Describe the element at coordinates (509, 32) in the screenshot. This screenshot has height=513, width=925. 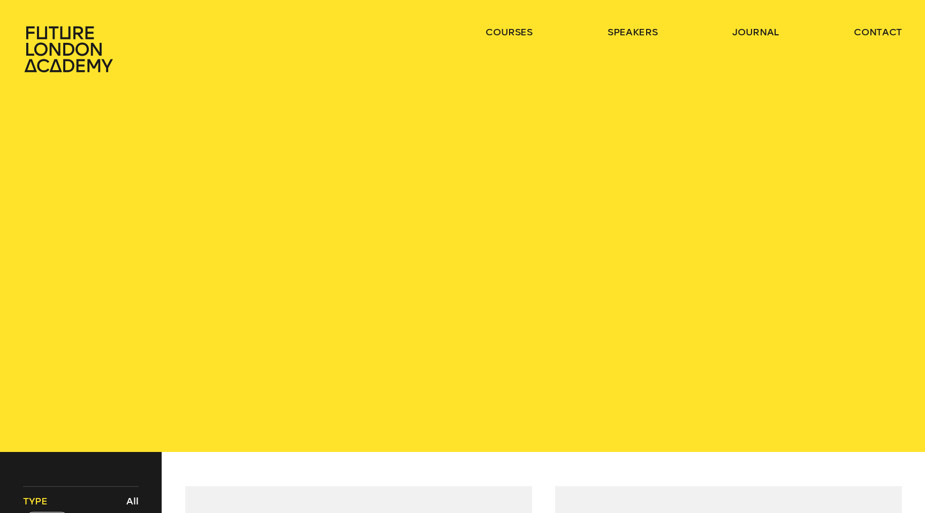
I see `a: courses` at that location.